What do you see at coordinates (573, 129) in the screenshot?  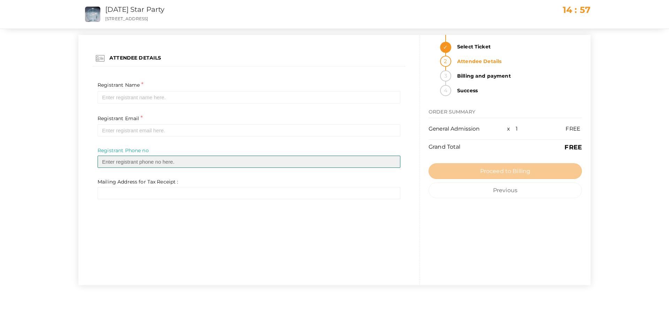 I see `span: FREE` at bounding box center [573, 129].